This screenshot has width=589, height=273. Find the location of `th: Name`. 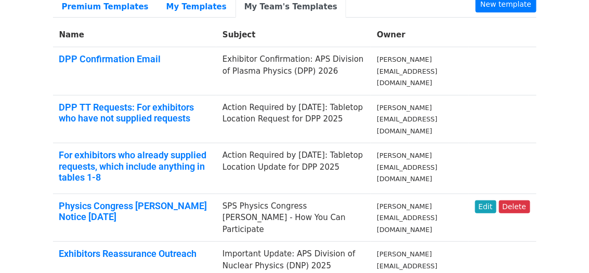

th: Name is located at coordinates (135, 35).